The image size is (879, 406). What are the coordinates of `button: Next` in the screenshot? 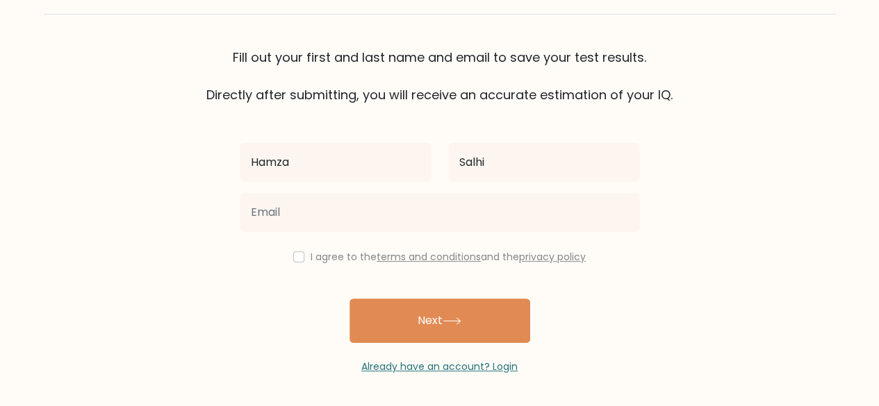 It's located at (440, 321).